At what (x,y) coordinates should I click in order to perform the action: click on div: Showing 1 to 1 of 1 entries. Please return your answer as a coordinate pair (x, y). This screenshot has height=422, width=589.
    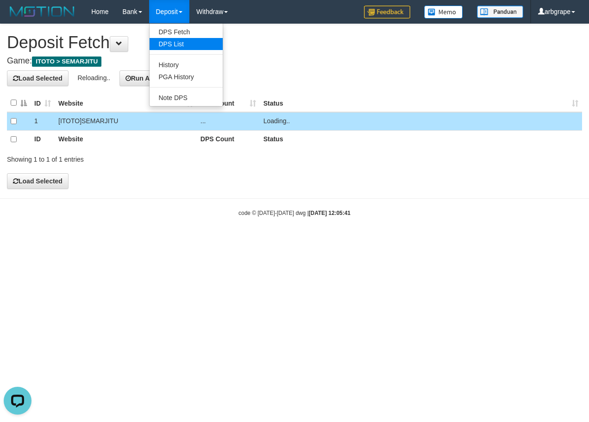
    Looking at the image, I should click on (123, 157).